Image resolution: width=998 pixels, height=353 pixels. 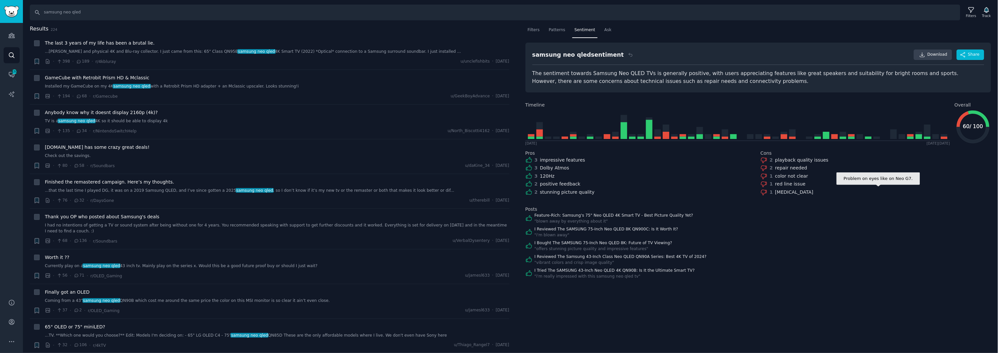 I want to click on span: 136, so click(x=80, y=241).